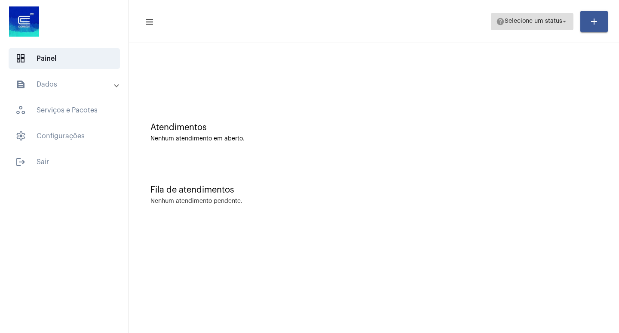  I want to click on div: Atendimentos, so click(374, 127).